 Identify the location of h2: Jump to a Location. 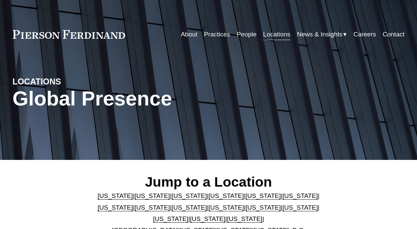
(208, 182).